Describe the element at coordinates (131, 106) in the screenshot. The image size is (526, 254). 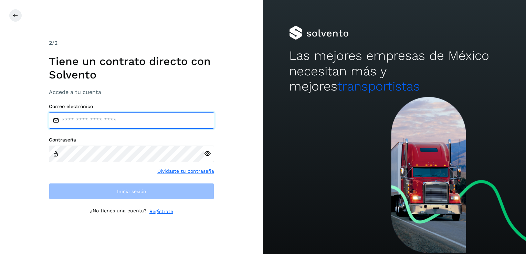
I see `label: Correo electrónico` at that location.